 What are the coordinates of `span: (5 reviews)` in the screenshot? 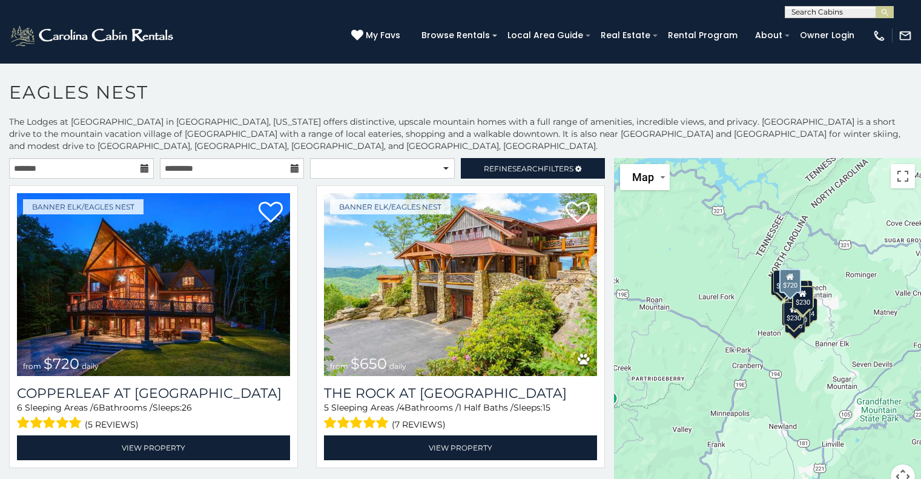 It's located at (111, 425).